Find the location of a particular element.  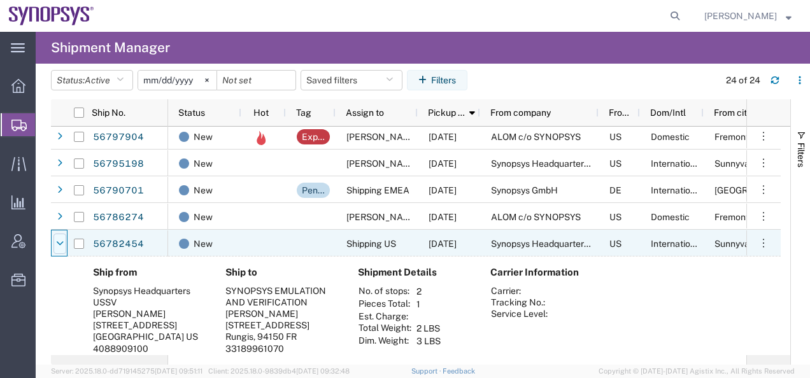

td: 3 LBS is located at coordinates (429, 341).